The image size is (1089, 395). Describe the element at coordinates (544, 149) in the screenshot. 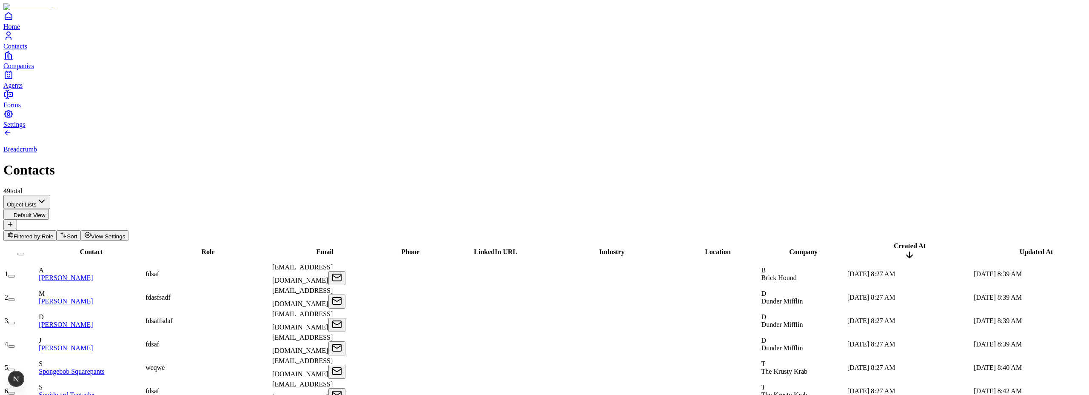

I see `p: Breadcrumb` at that location.